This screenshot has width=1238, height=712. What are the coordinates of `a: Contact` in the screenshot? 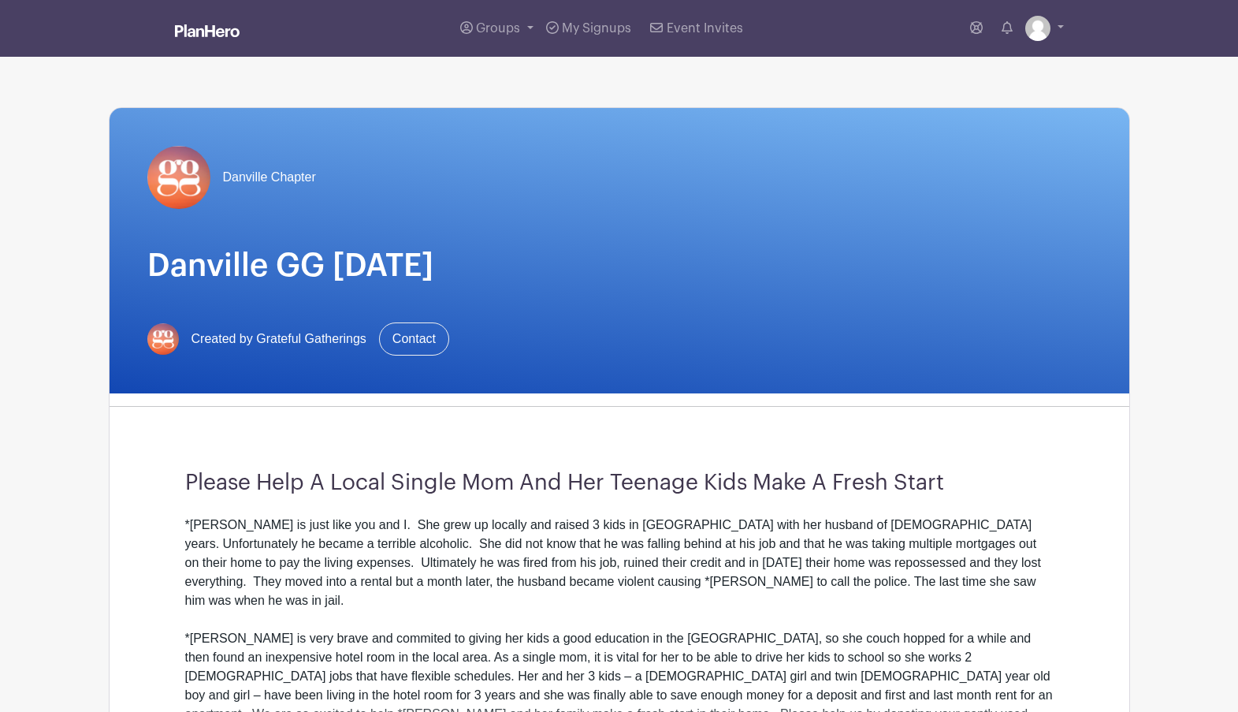 It's located at (414, 339).